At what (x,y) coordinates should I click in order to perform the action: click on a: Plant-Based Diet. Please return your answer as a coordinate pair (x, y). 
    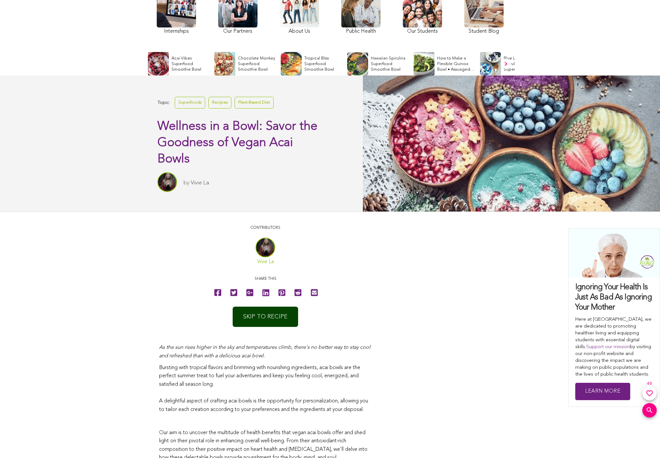
    Looking at the image, I should click on (254, 102).